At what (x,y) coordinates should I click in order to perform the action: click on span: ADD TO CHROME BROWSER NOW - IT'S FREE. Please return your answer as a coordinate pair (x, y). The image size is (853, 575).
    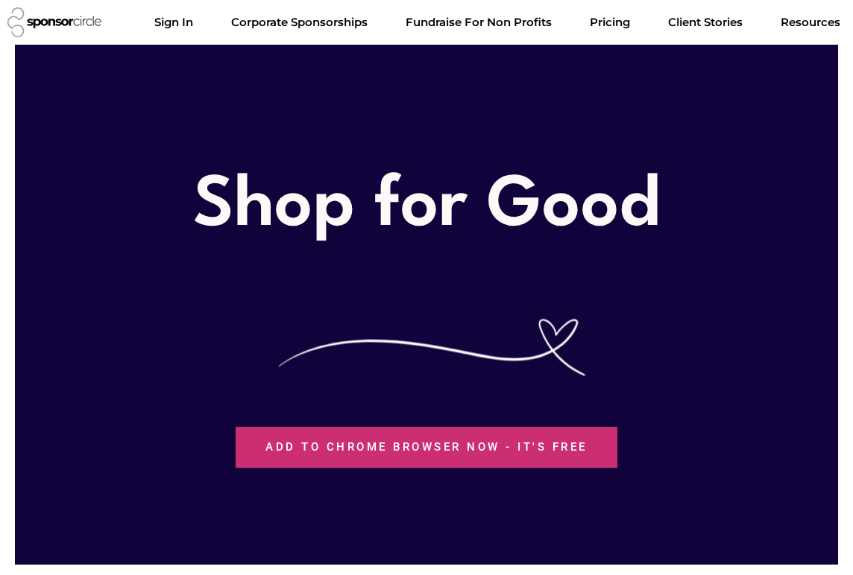
    Looking at the image, I should click on (426, 447).